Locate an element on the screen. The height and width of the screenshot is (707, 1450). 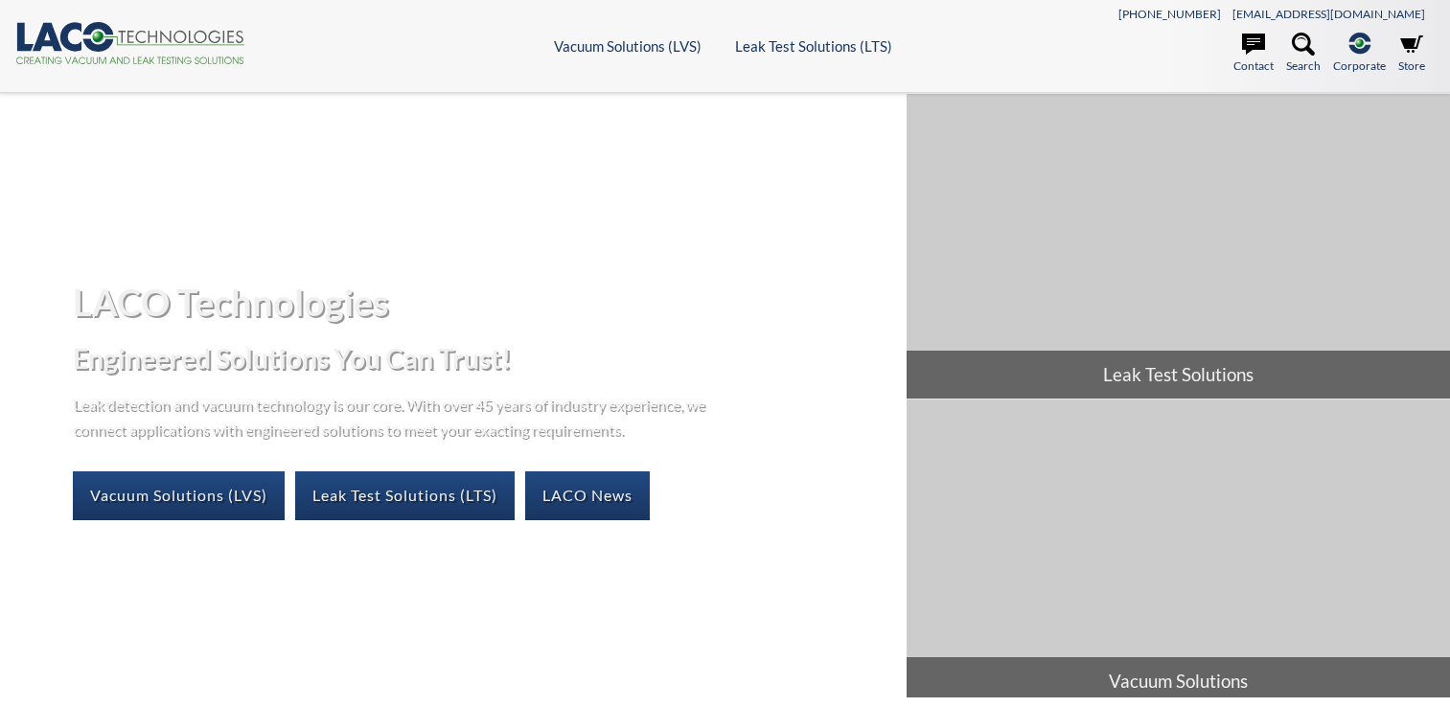
p: Leak detection and vacuum technology is our core. With over 45 years of industry experience, we c... is located at coordinates (394, 416).